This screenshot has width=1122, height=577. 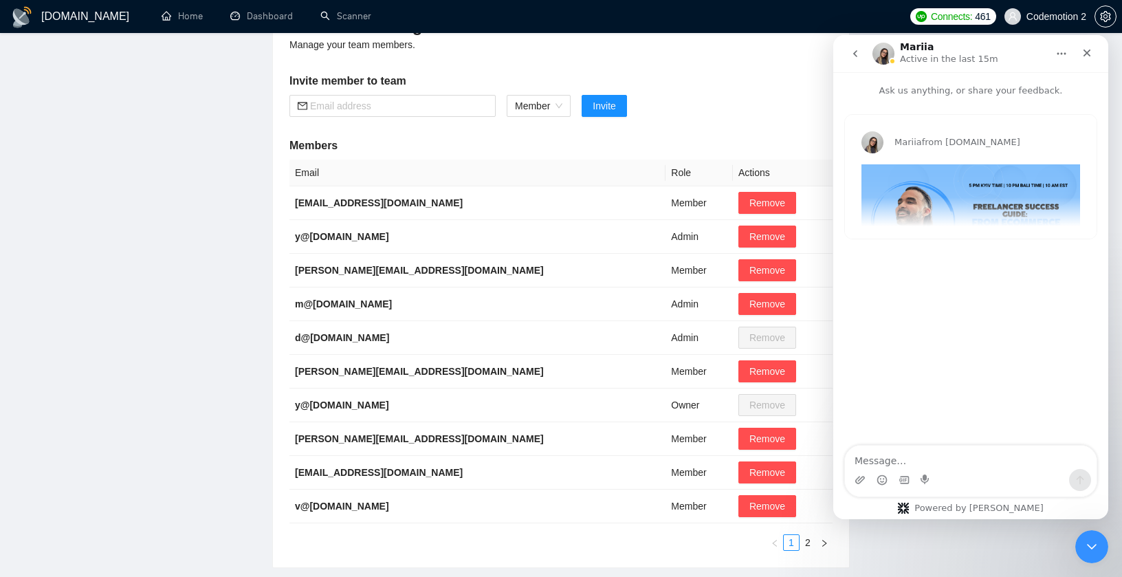 What do you see at coordinates (75, 107) in the screenshot?
I see `span: Mariia` at bounding box center [75, 107].